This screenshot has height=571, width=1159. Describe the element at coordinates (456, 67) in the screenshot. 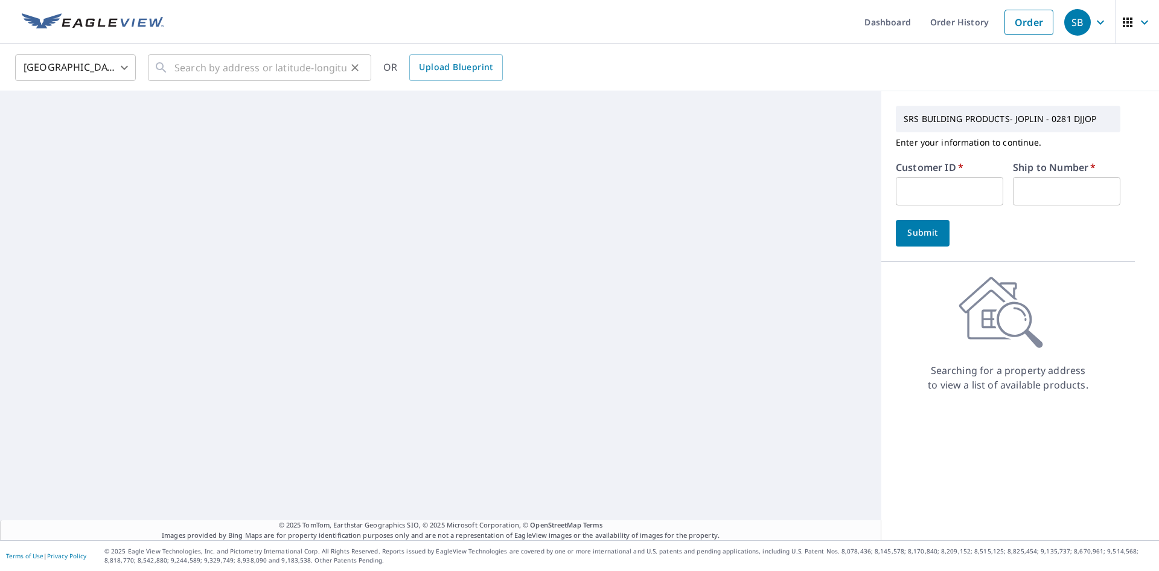

I see `span: Upload Blueprint` at that location.